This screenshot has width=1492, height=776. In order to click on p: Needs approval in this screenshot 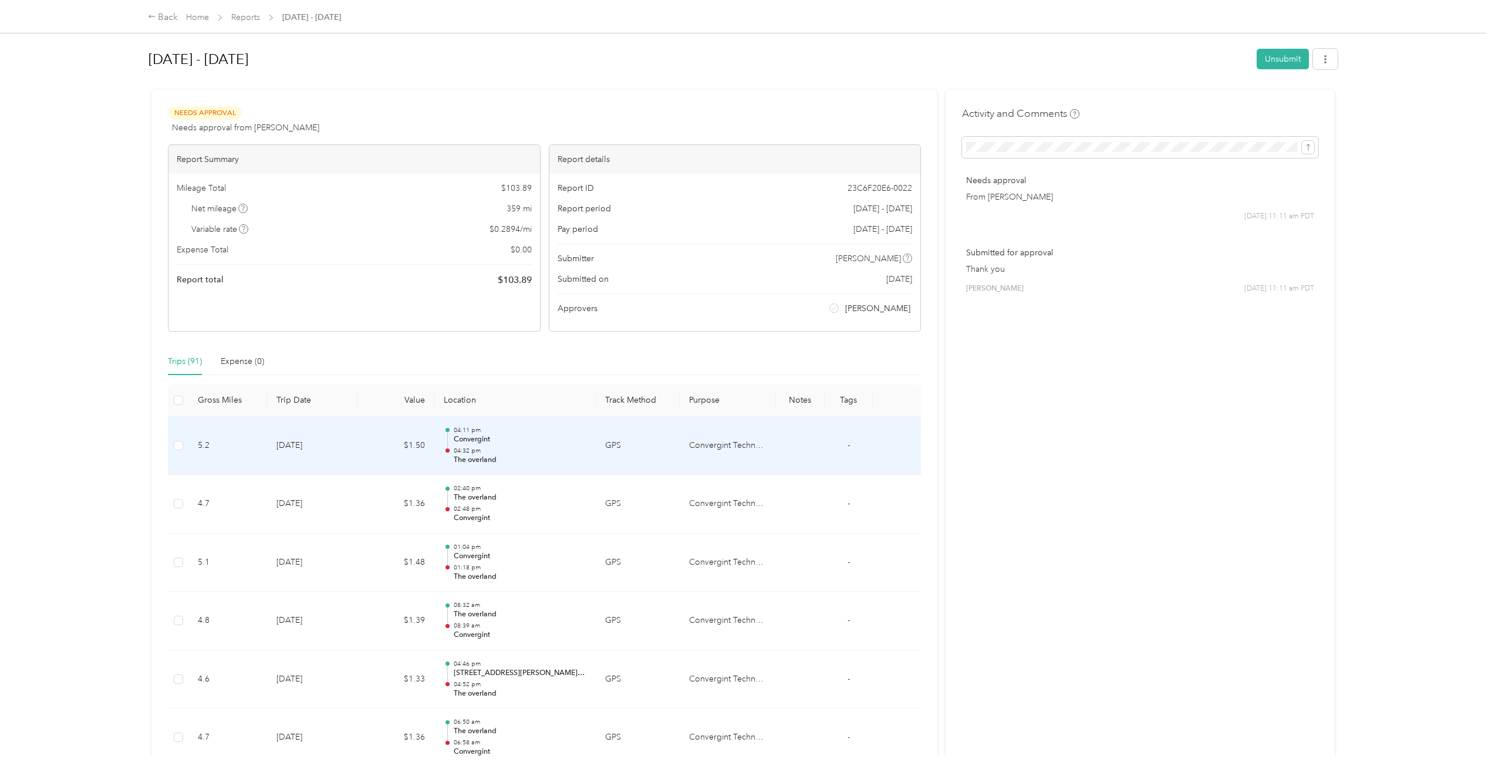, I will do `click(1140, 180)`.